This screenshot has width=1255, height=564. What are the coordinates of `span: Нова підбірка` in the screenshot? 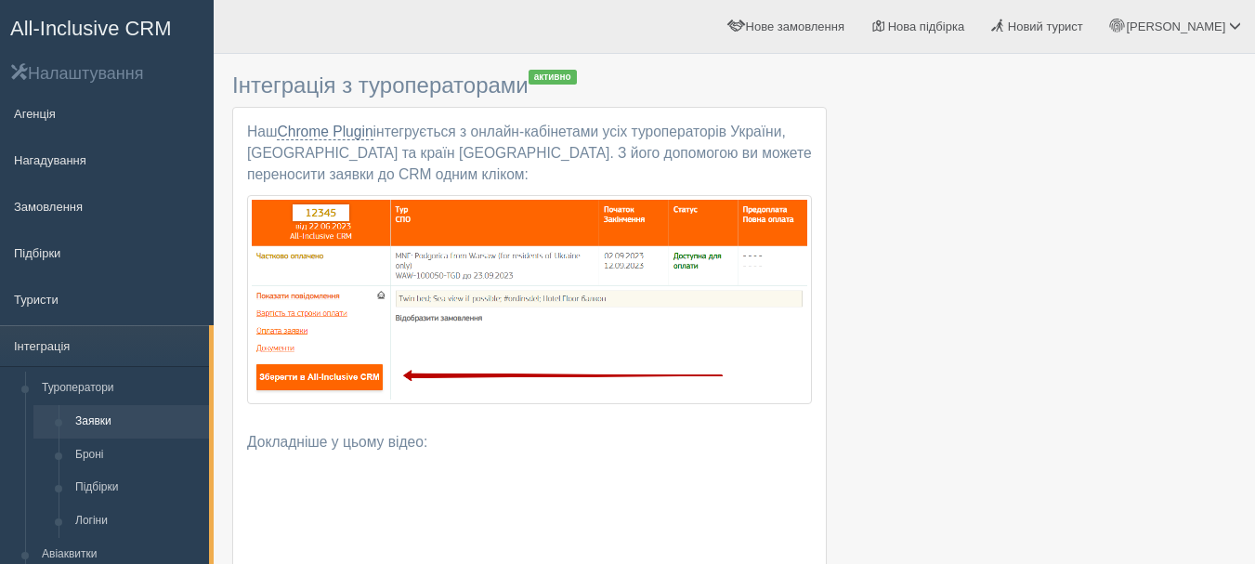 It's located at (926, 26).